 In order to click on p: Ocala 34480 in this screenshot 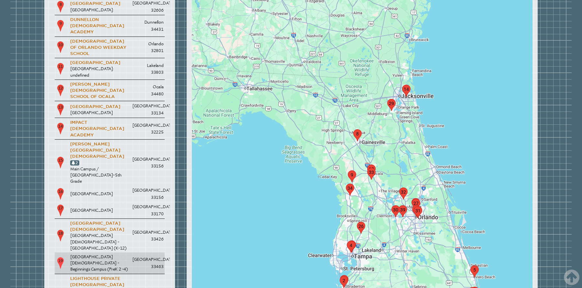, I will do `click(148, 90)`.